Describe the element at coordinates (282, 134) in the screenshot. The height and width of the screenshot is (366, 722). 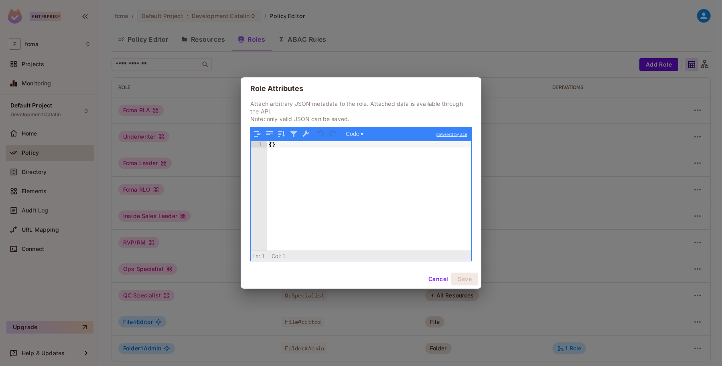
I see `button: Sort contents` at that location.